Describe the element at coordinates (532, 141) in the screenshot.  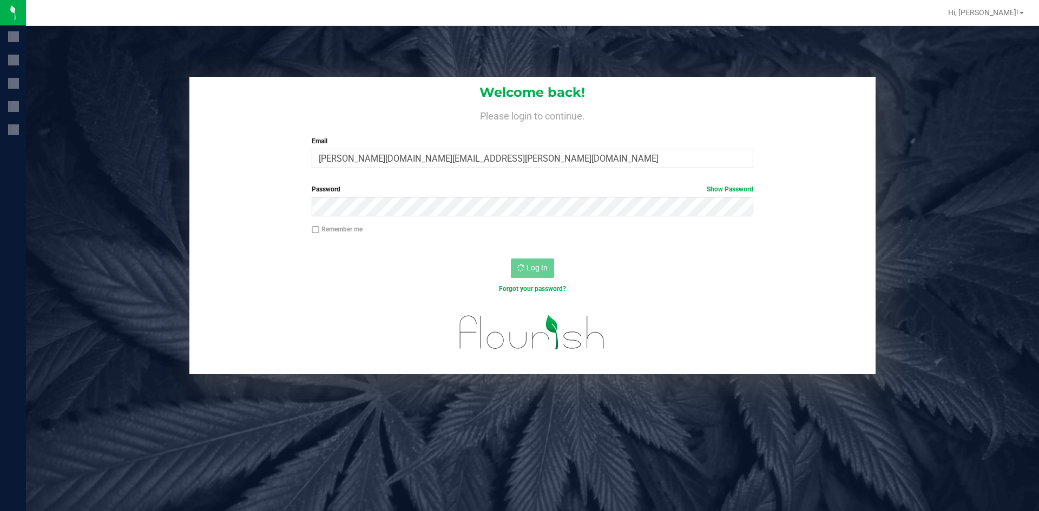
I see `label: Email` at that location.